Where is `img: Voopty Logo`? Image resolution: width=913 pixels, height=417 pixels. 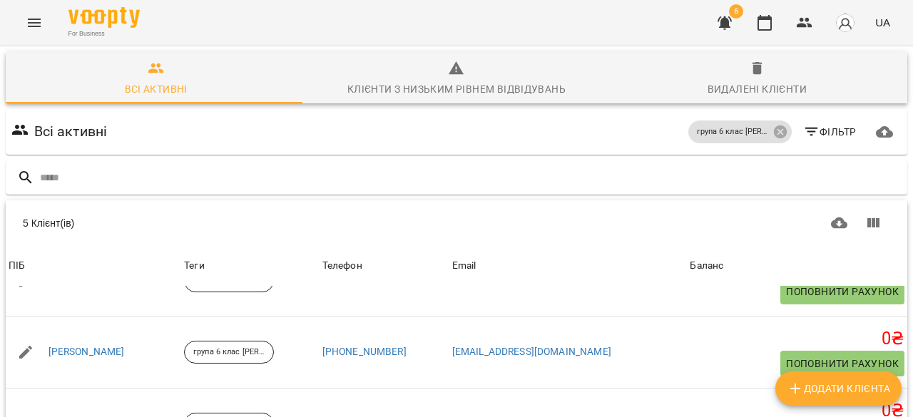 img: Voopty Logo is located at coordinates (104, 17).